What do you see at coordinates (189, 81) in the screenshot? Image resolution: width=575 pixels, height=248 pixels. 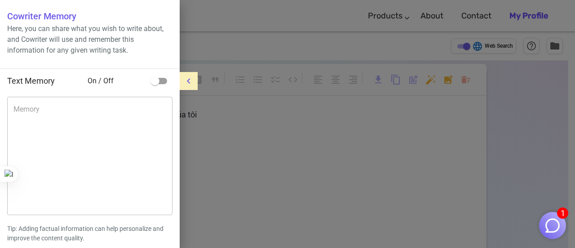 I see `button: menu` at bounding box center [189, 81].